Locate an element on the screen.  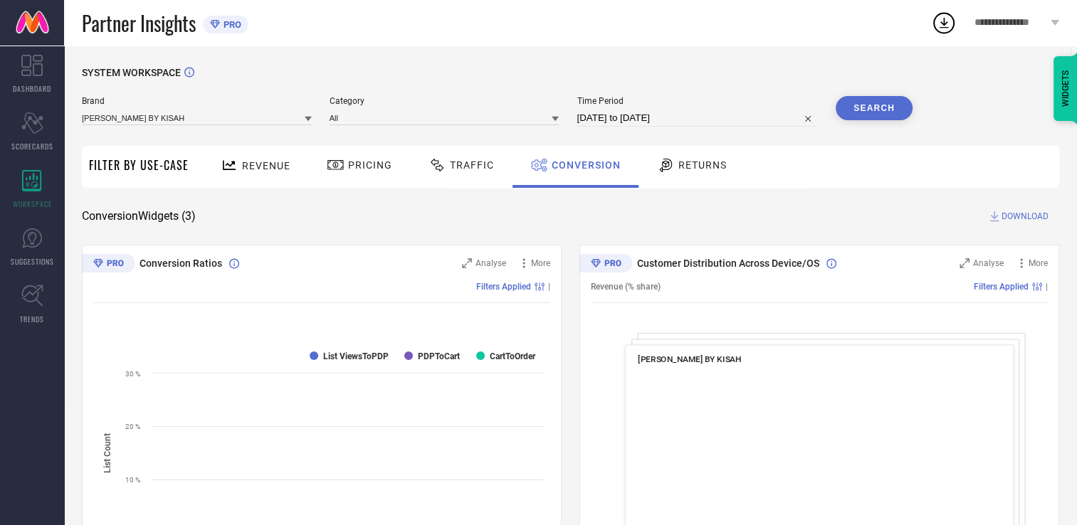
span: PRO is located at coordinates (231, 24).